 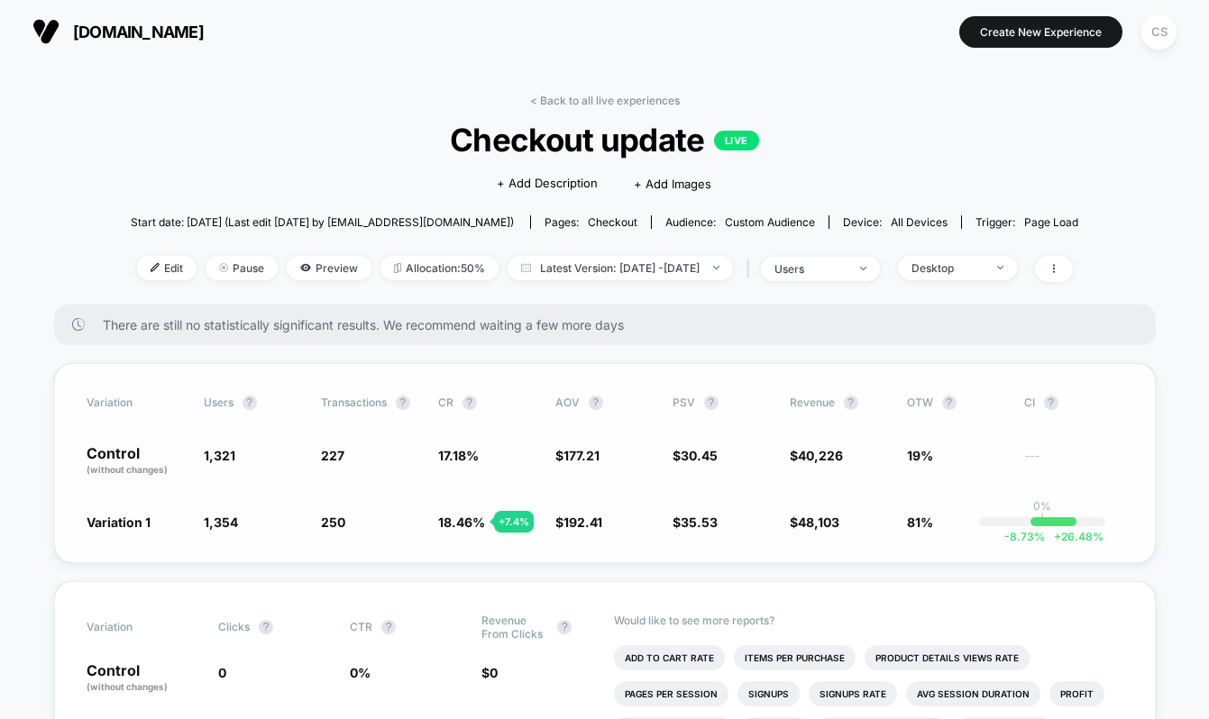 What do you see at coordinates (333, 455) in the screenshot?
I see `span: 227` at bounding box center [333, 455].